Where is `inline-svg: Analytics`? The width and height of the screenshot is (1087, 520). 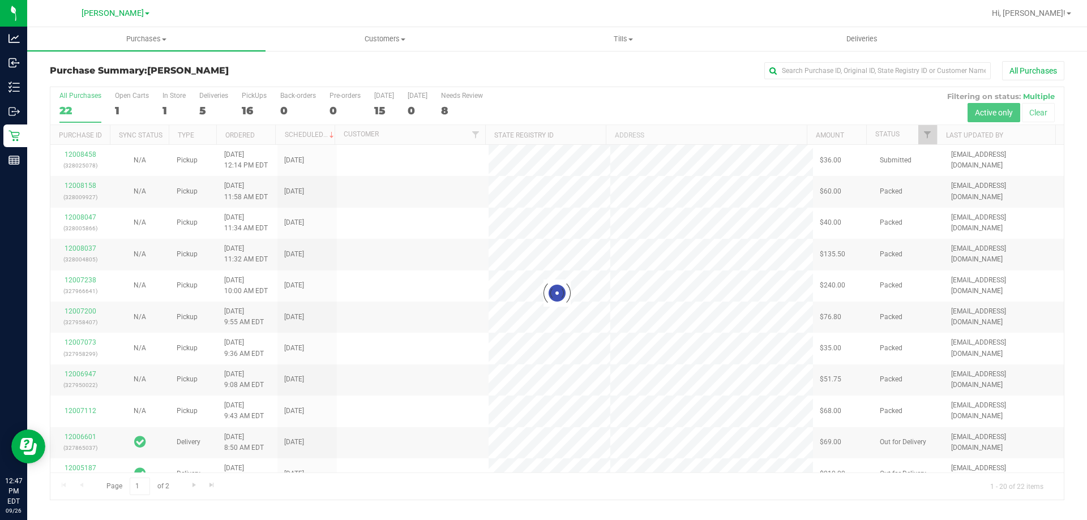
inline-svg: Analytics is located at coordinates (14, 39).